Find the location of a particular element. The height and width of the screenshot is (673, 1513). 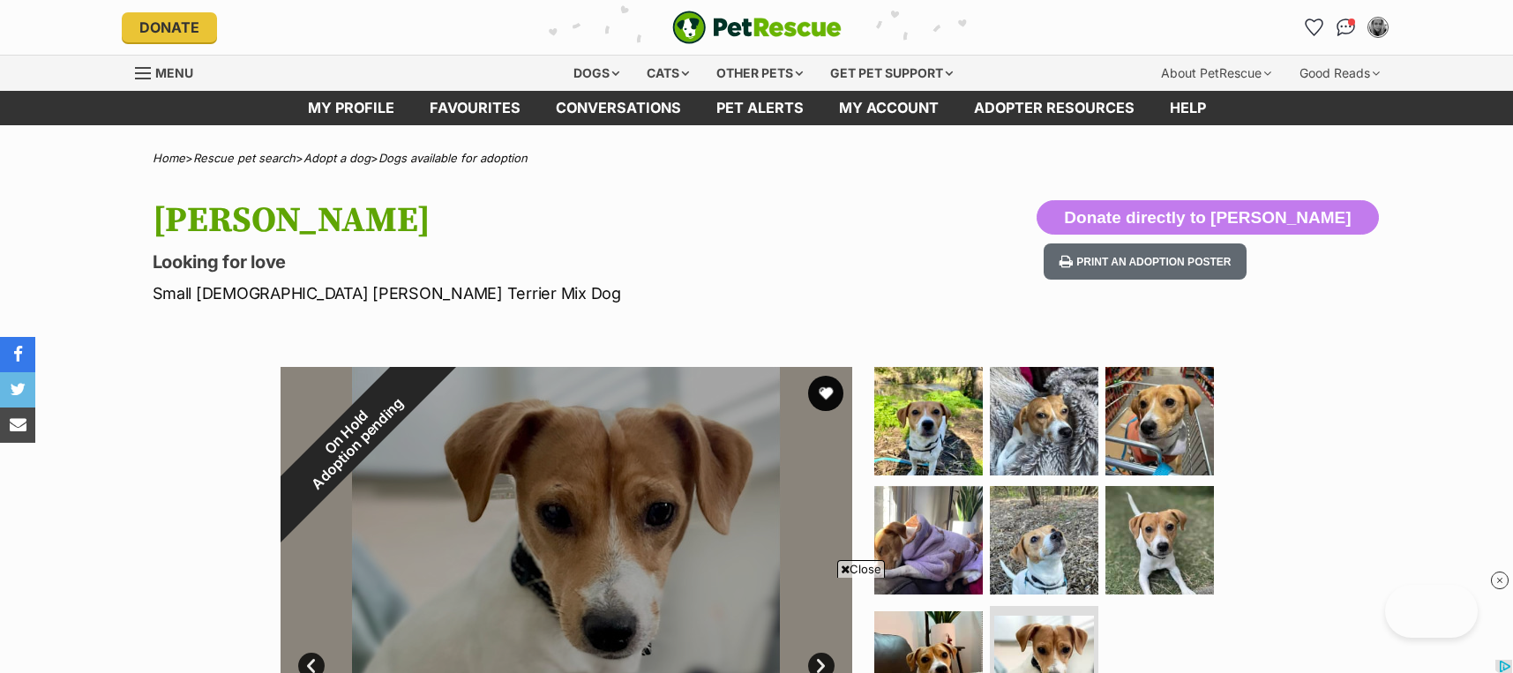

a: Donate is located at coordinates (169, 27).